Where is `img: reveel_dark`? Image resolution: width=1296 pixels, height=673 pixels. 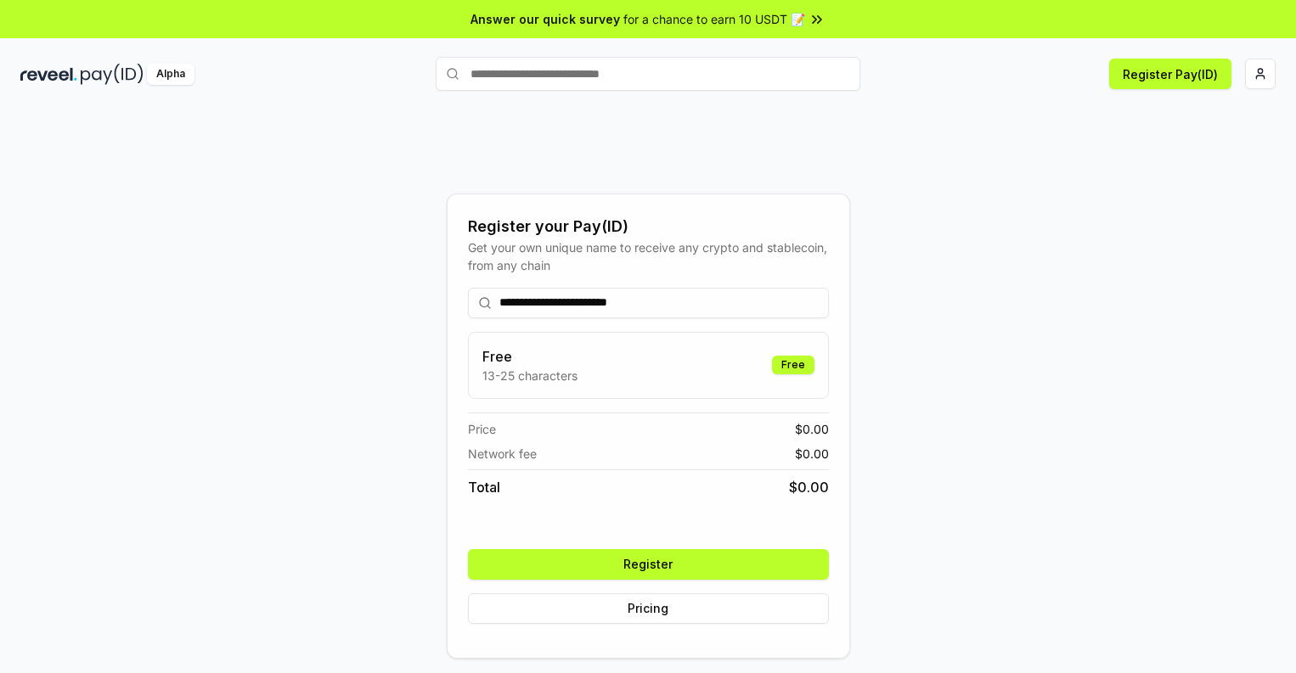
img: reveel_dark is located at coordinates (48, 74).